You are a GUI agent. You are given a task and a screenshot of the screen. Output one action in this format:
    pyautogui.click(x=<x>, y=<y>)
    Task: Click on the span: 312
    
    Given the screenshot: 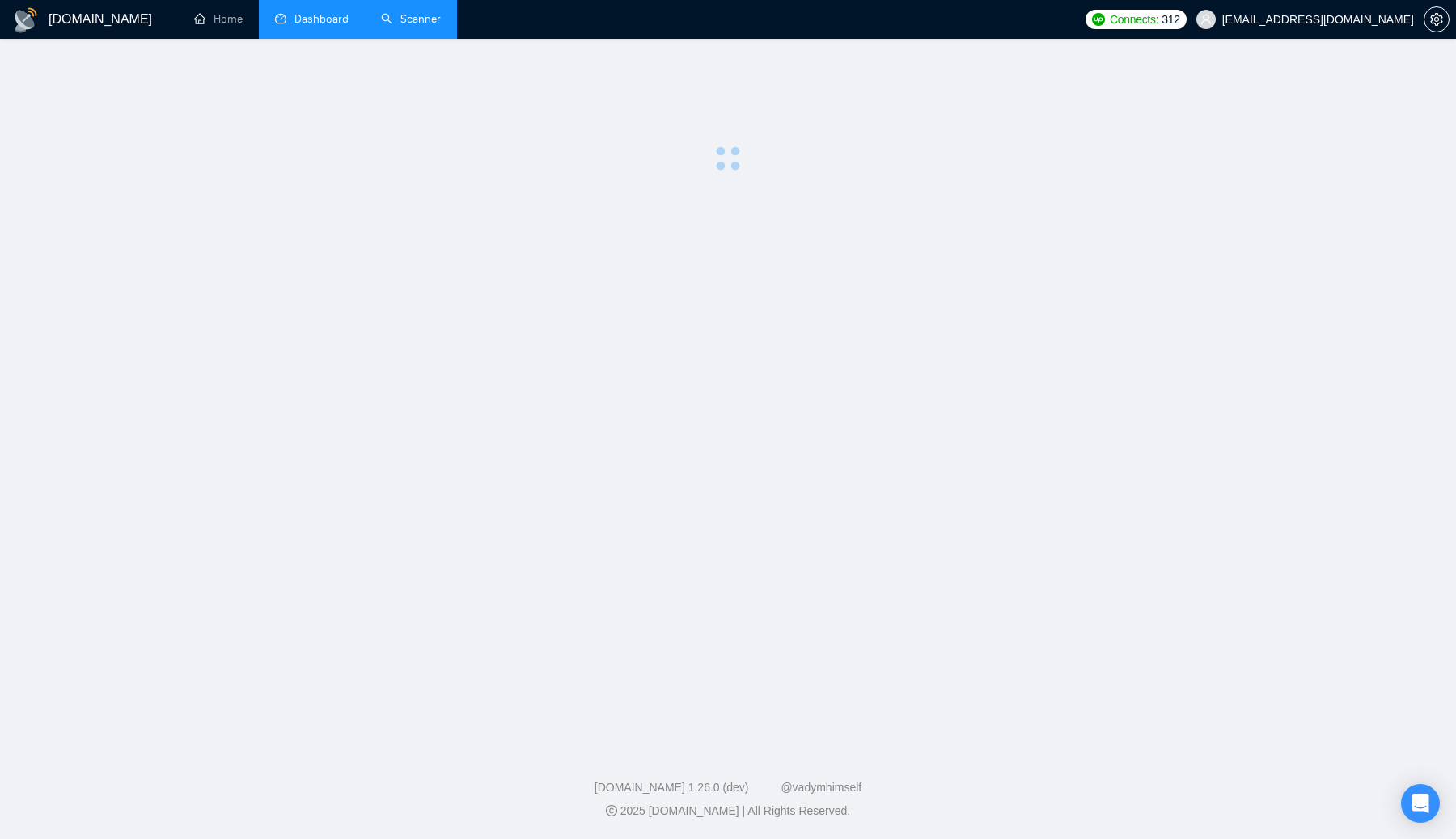 What is the action you would take?
    pyautogui.click(x=1171, y=19)
    